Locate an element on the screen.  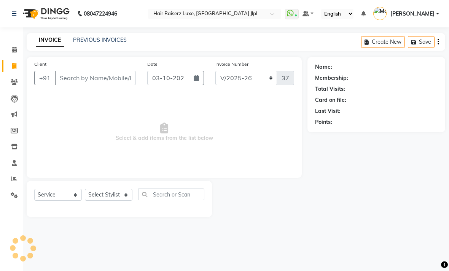
input: Search by Name/Mobile/Email/Code is located at coordinates (95, 78).